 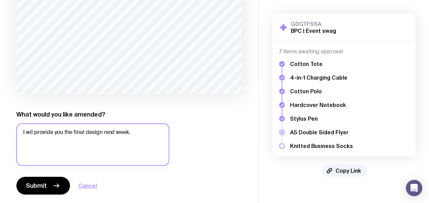 I want to click on button: Cancel, so click(x=87, y=185).